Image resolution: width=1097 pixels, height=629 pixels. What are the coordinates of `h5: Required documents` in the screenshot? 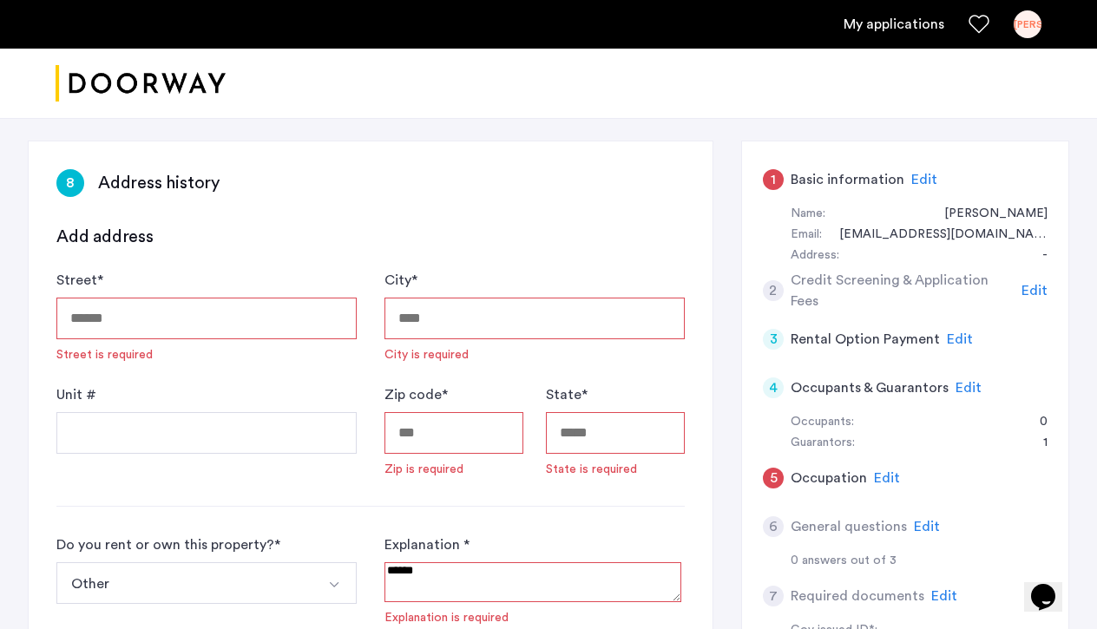 It's located at (858, 596).